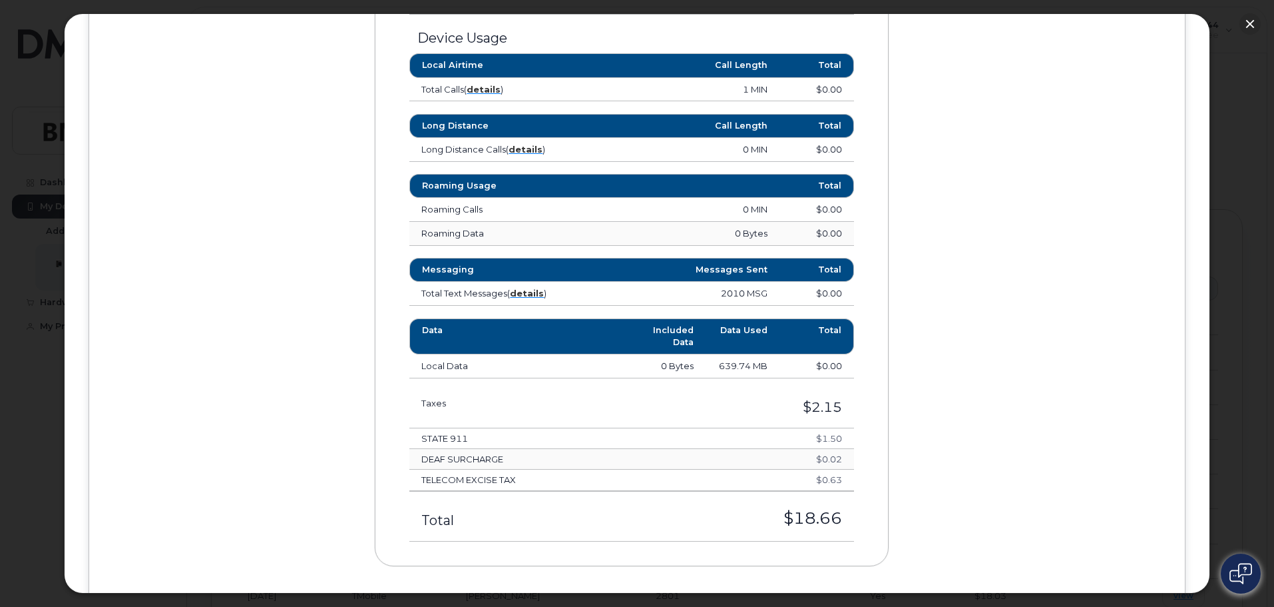  Describe the element at coordinates (687, 294) in the screenshot. I see `td: 2010 MSG` at that location.